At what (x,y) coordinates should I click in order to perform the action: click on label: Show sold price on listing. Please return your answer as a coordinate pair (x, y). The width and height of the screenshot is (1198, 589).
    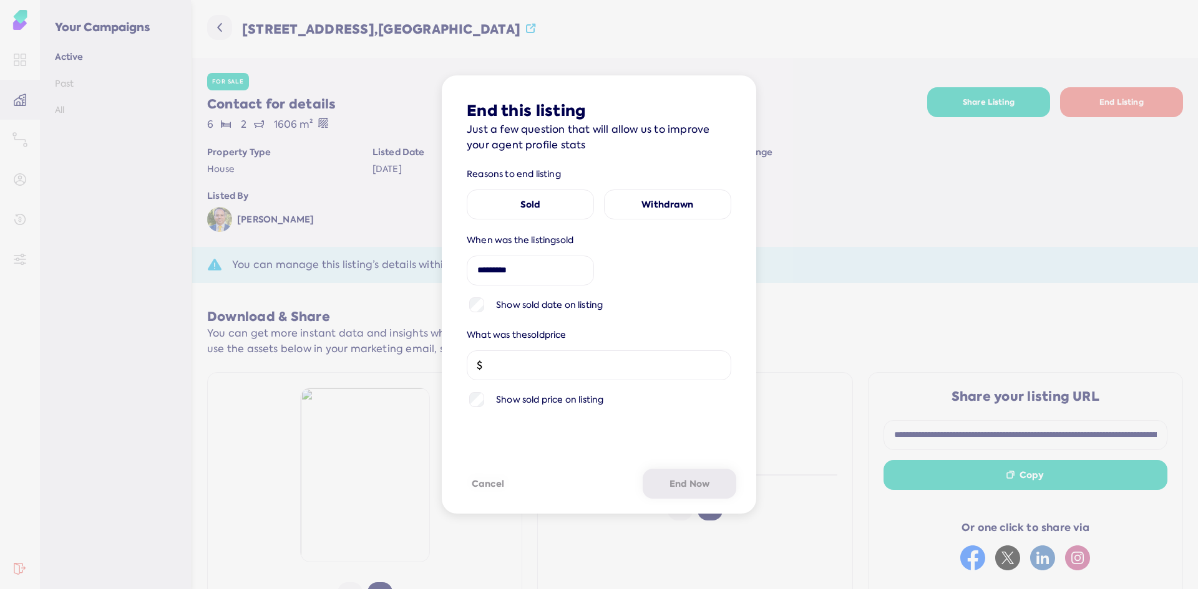
    Looking at the image, I should click on (550, 400).